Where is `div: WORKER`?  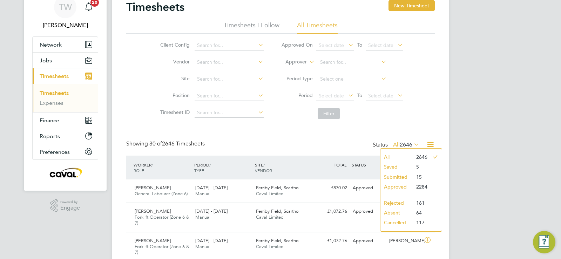
div: WORKER is located at coordinates (162, 168).